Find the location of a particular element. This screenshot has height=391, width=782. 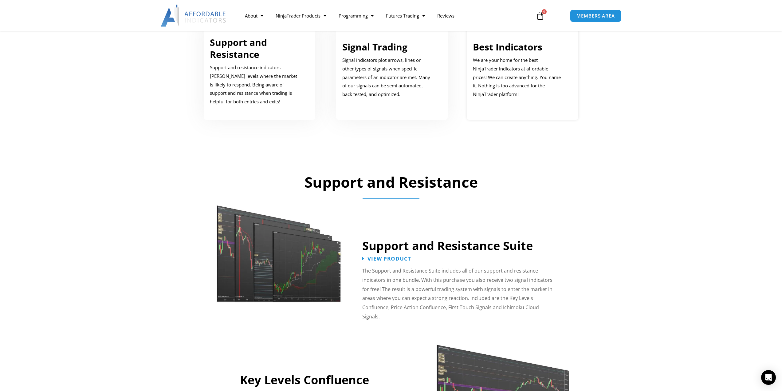

a: Reviews is located at coordinates (446, 16).